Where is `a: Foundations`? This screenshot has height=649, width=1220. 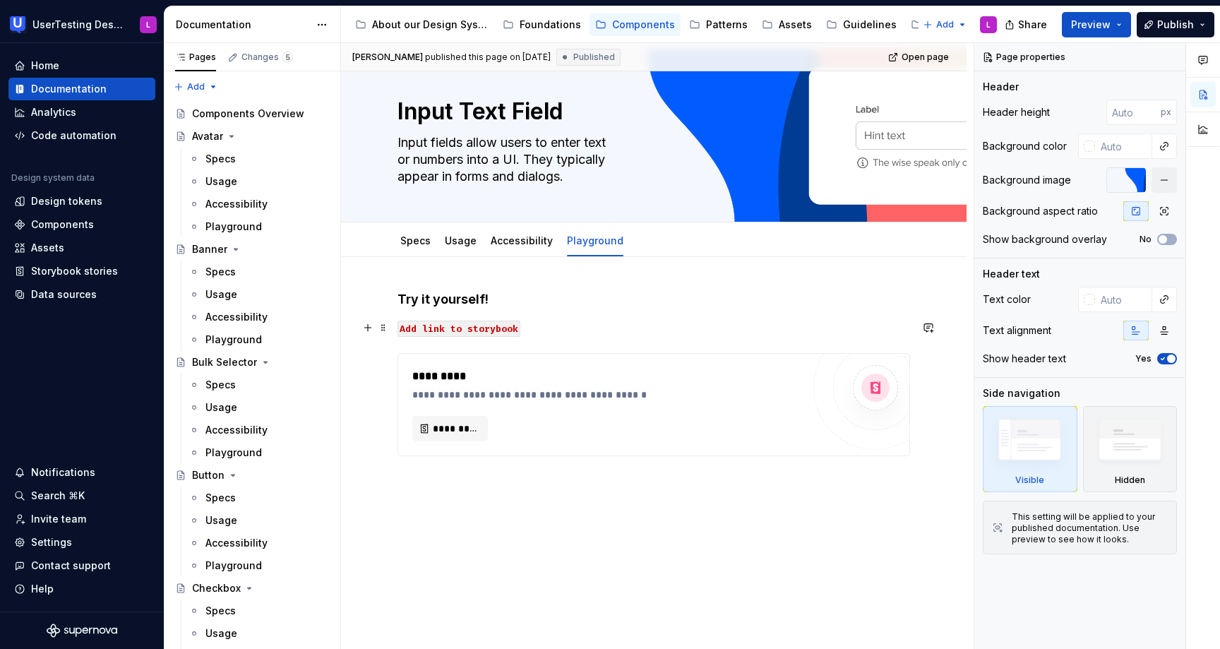 a: Foundations is located at coordinates (541, 25).